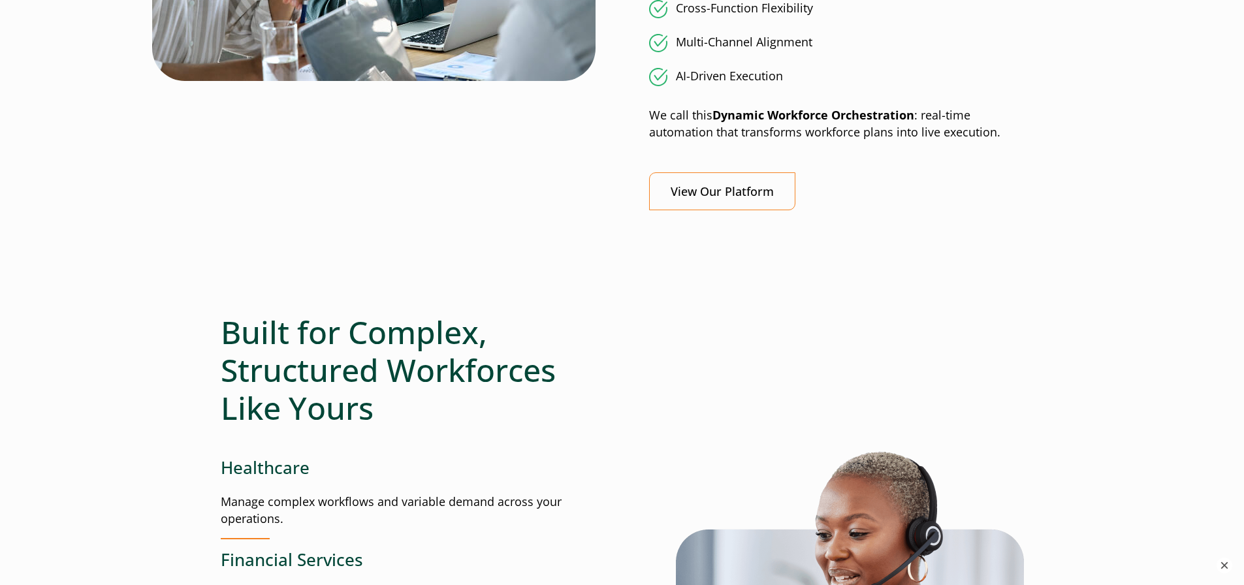 Image resolution: width=1244 pixels, height=585 pixels. What do you see at coordinates (837, 124) in the screenshot?
I see `p: We call this : real-time automation that transforms workforce plans into live execution.` at bounding box center [837, 124].